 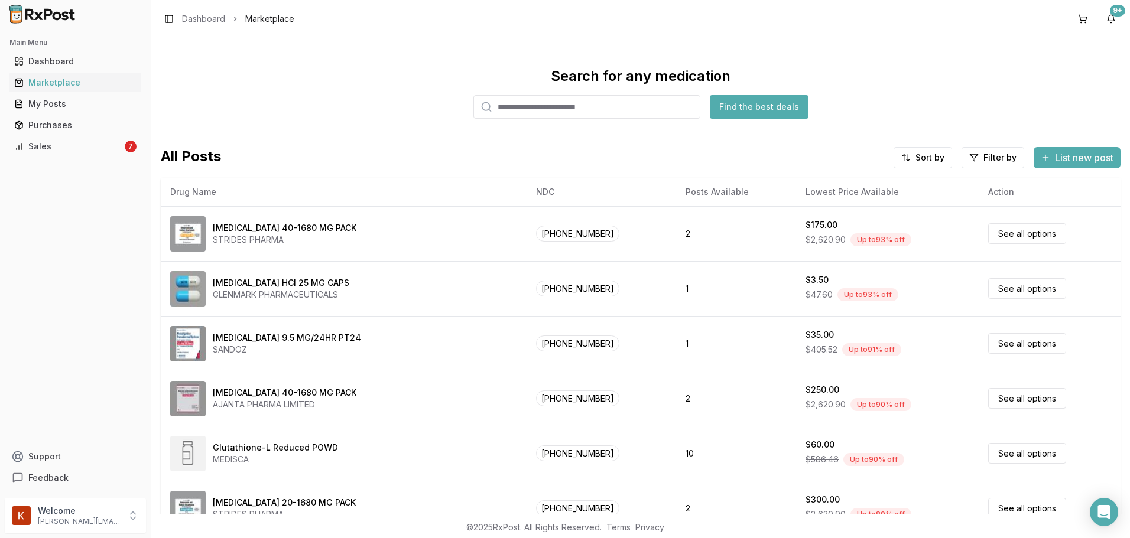 What do you see at coordinates (238, 19) in the screenshot?
I see `nav: breadcrumb` at bounding box center [238, 19].